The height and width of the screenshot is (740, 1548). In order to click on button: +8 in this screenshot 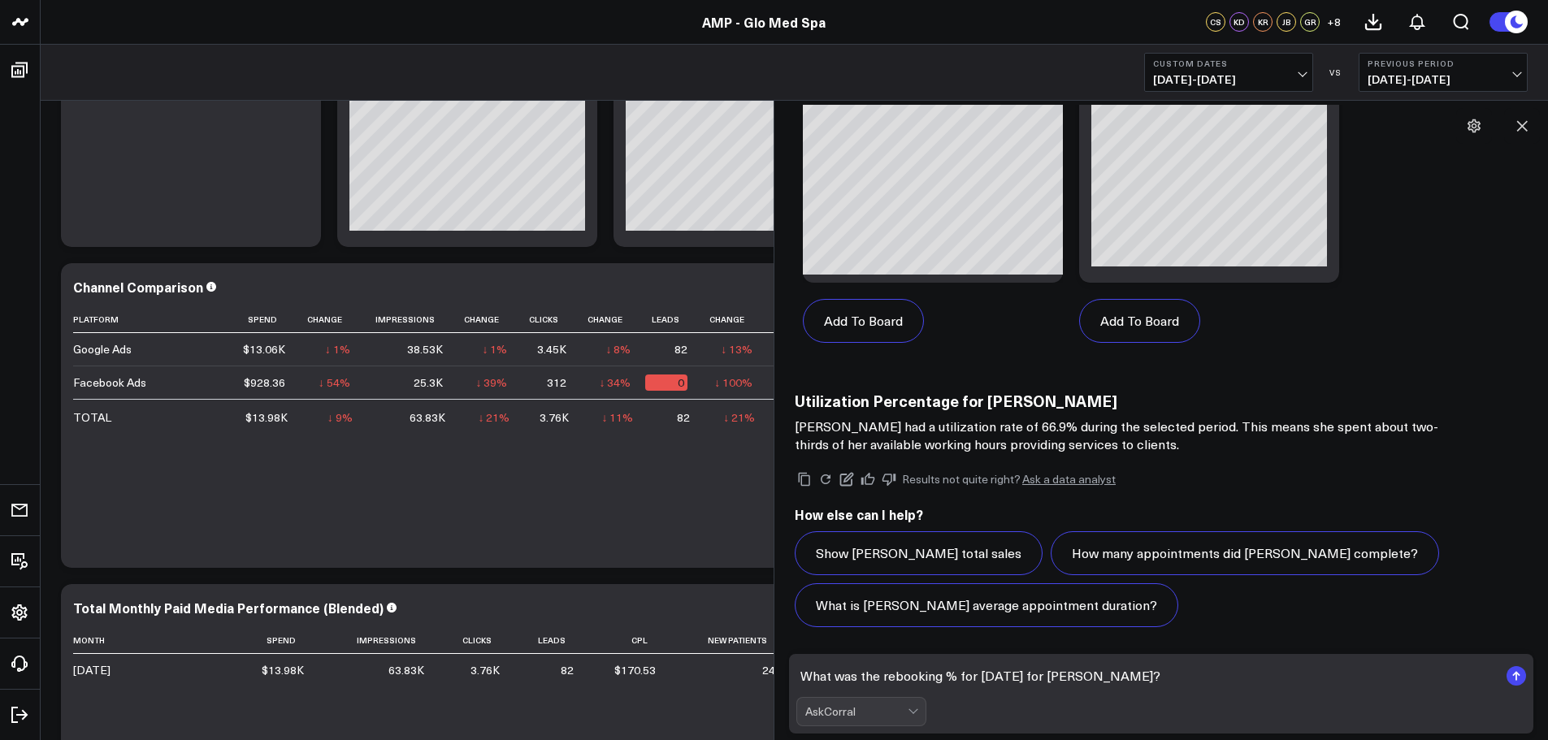, I will do `click(1333, 22)`.